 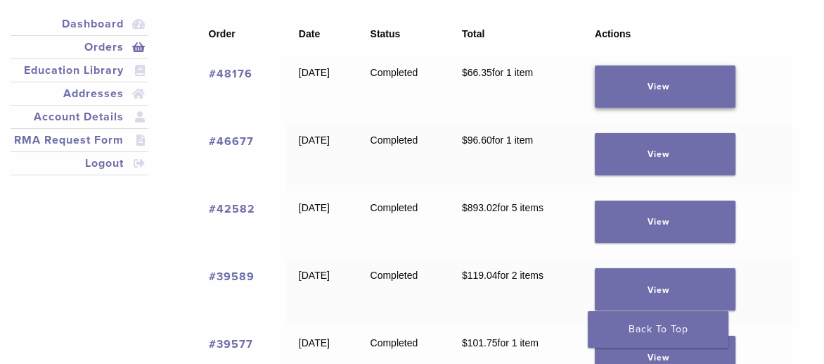 I want to click on a: Dashboard, so click(x=79, y=24).